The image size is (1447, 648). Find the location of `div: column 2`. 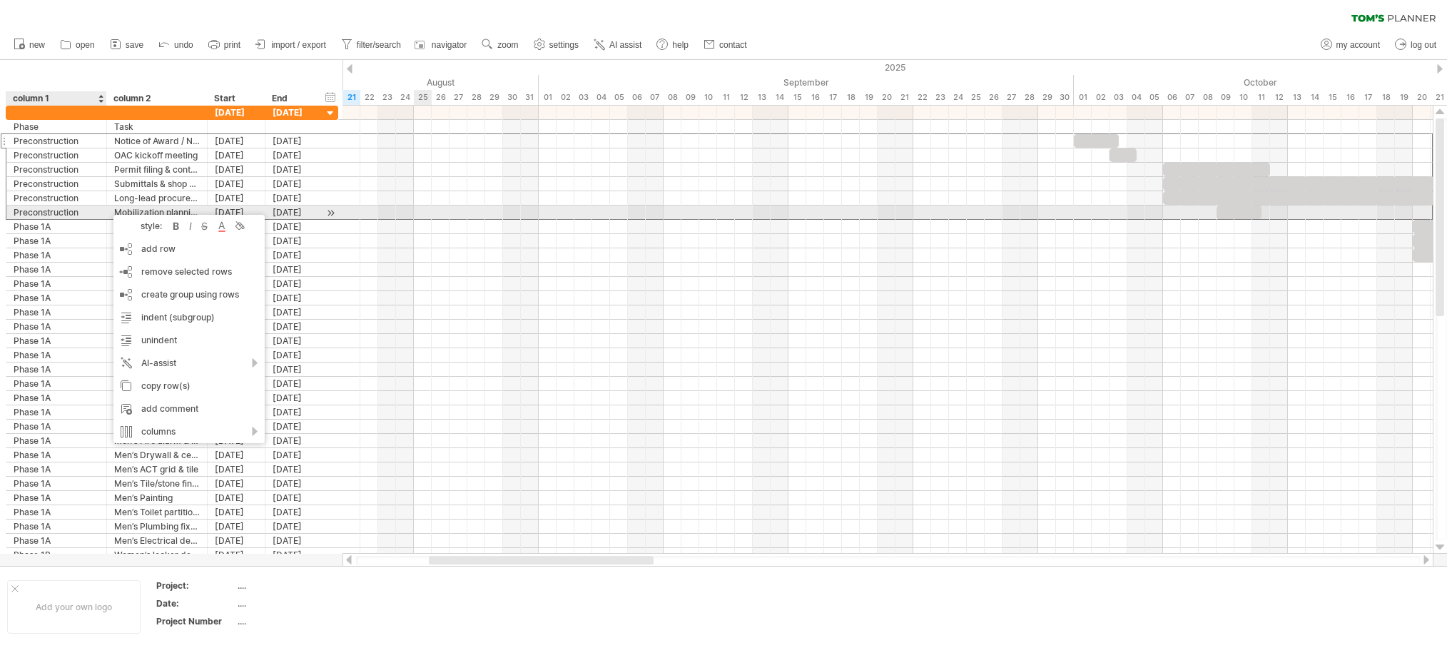

div: column 2 is located at coordinates (156, 98).